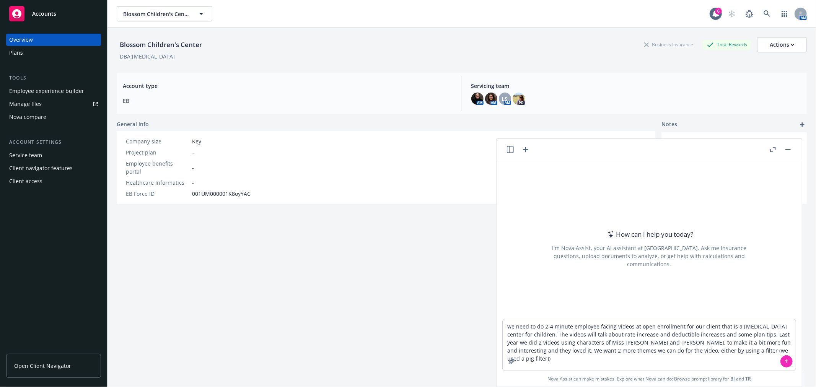  I want to click on a: Plans, so click(54, 53).